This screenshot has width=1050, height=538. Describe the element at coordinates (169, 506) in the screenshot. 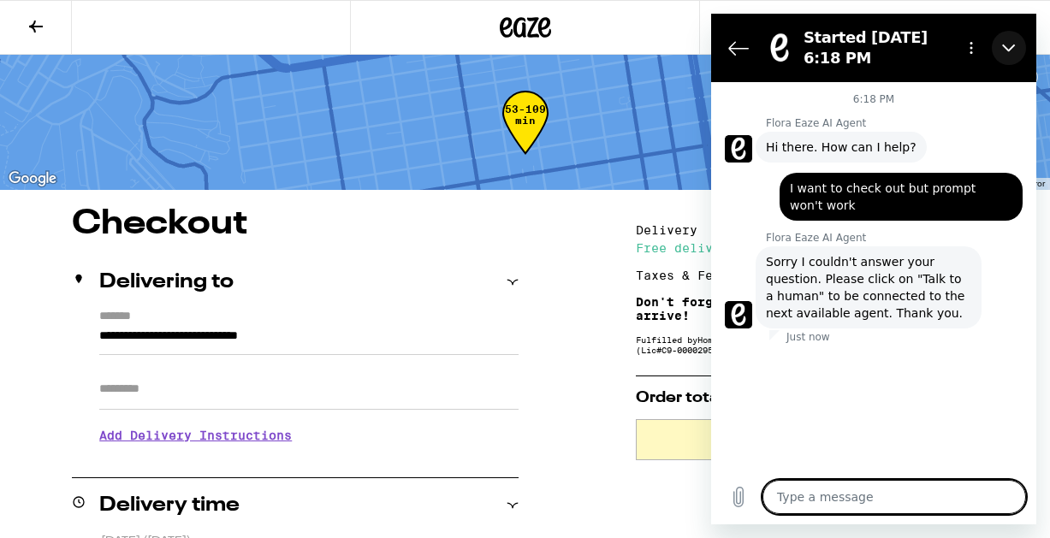

I see `h2: Delivery time` at that location.